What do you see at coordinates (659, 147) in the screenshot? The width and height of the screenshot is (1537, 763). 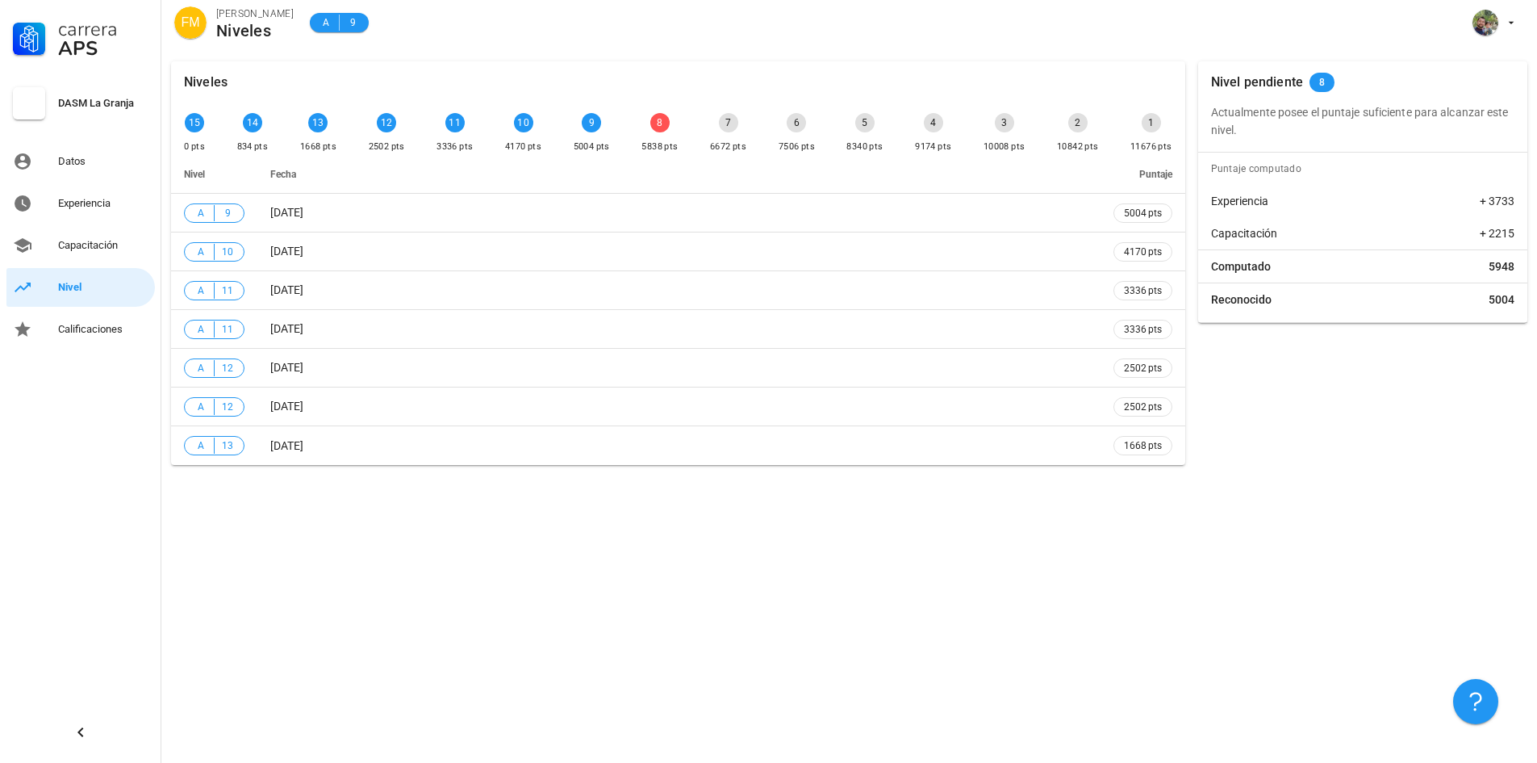 I see `div: 5838 pts` at bounding box center [659, 147].